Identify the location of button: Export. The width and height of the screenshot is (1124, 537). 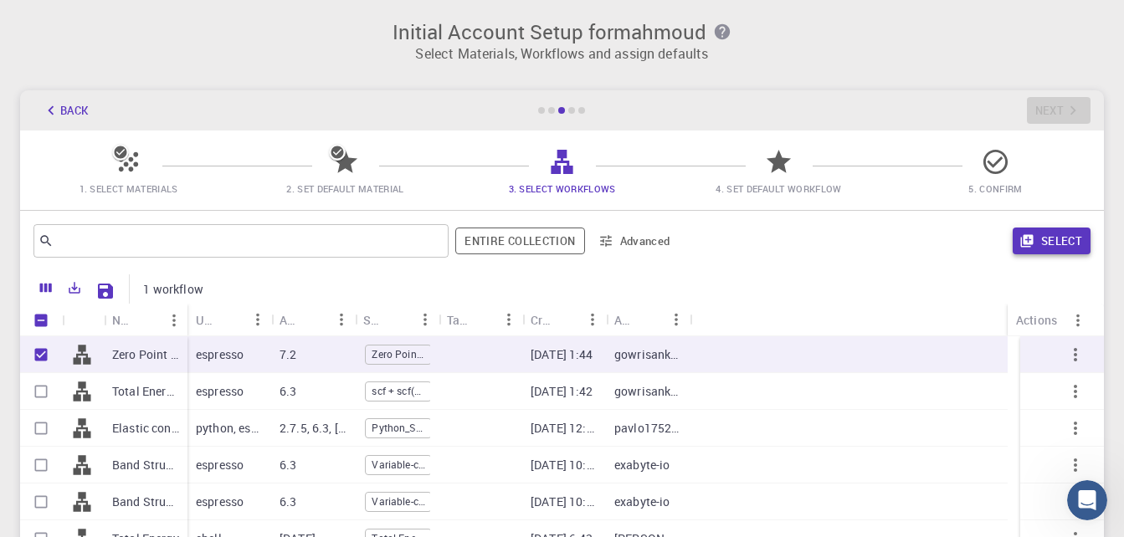
(74, 288).